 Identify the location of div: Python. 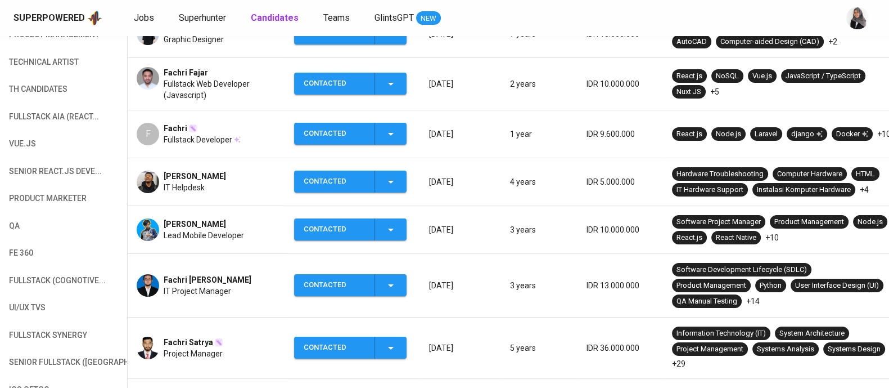
(771, 285).